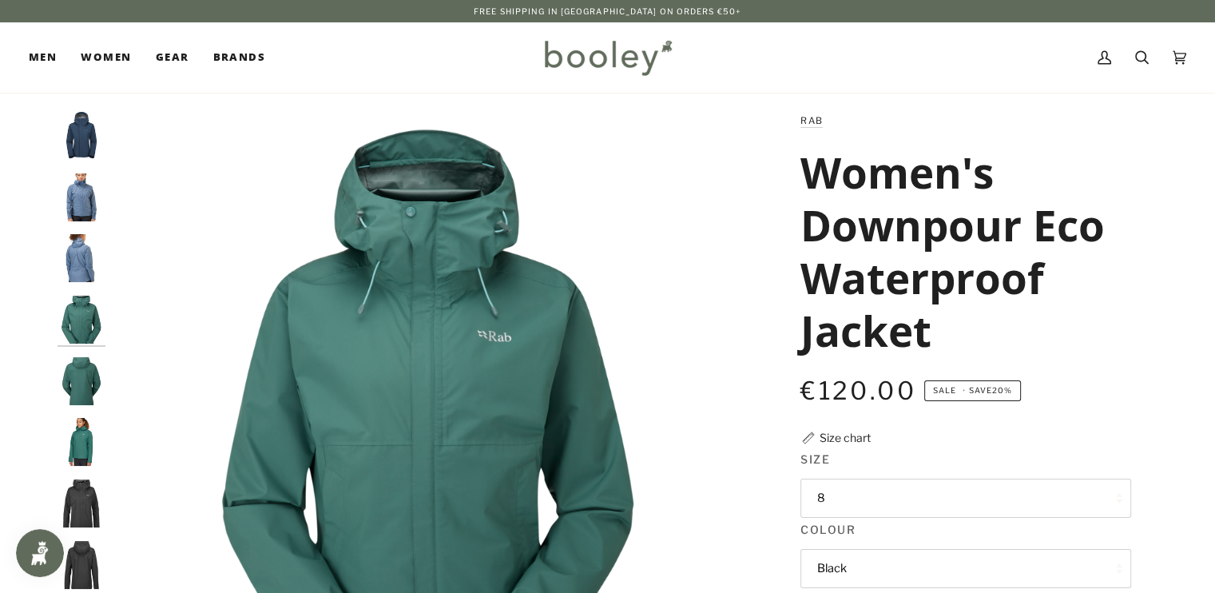 This screenshot has height=593, width=1215. What do you see at coordinates (239, 58) in the screenshot?
I see `span: Brands` at bounding box center [239, 58].